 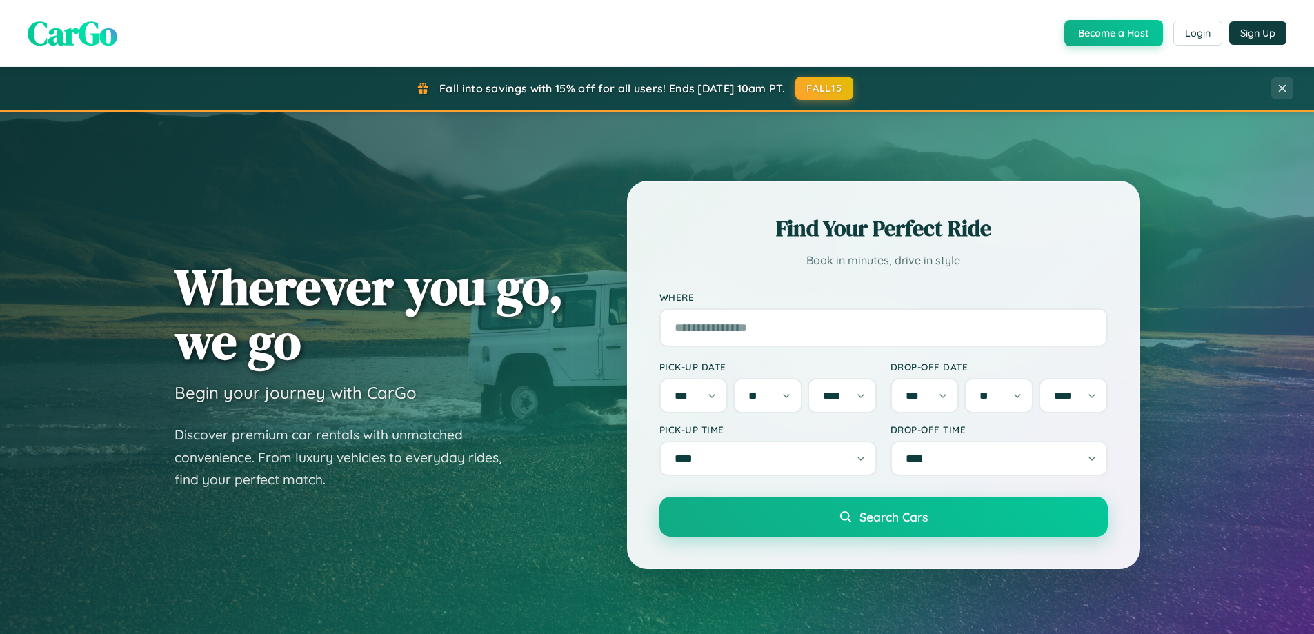 What do you see at coordinates (369, 314) in the screenshot?
I see `h1: Wherever you go, we go` at bounding box center [369, 314].